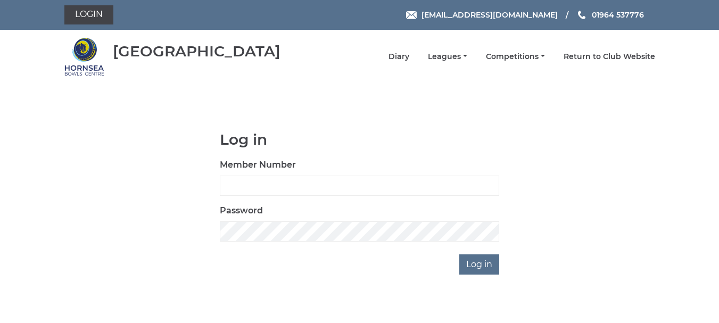  What do you see at coordinates (241, 211) in the screenshot?
I see `label: Password` at bounding box center [241, 211].